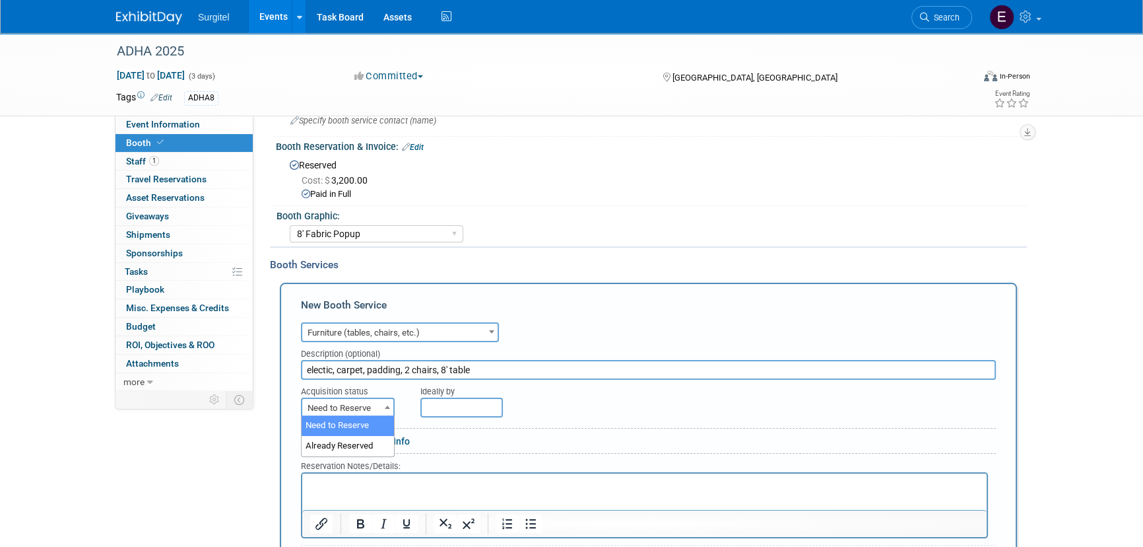  Describe the element at coordinates (991, 76) in the screenshot. I see `img: Format-Inperson.png` at that location.